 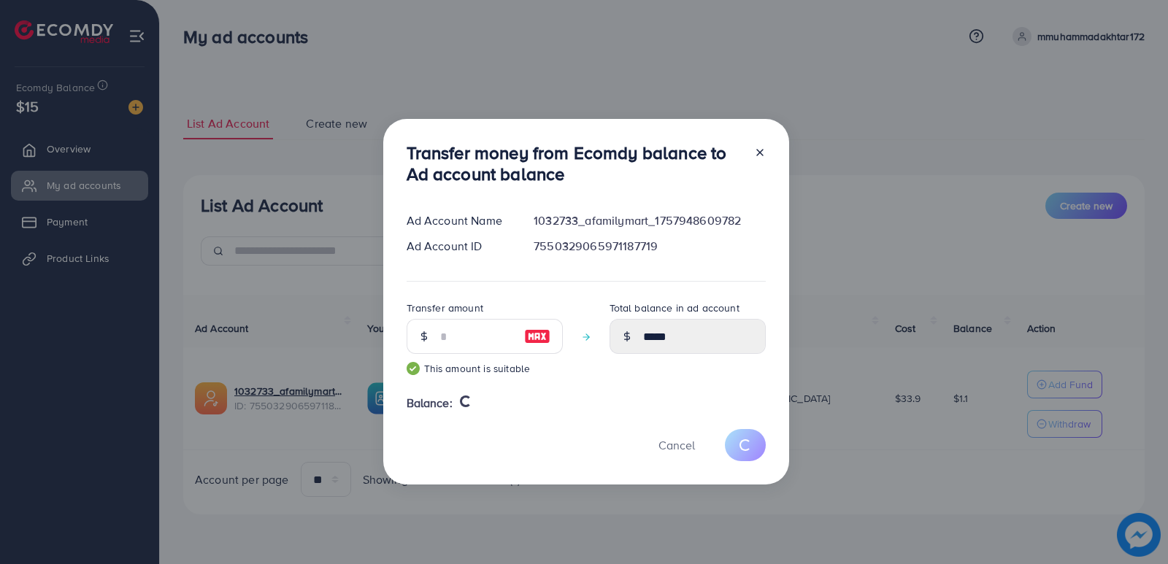 What do you see at coordinates (649, 221) in the screenshot?
I see `div: 1032733_afamilymart_1757948609782` at bounding box center [649, 221].